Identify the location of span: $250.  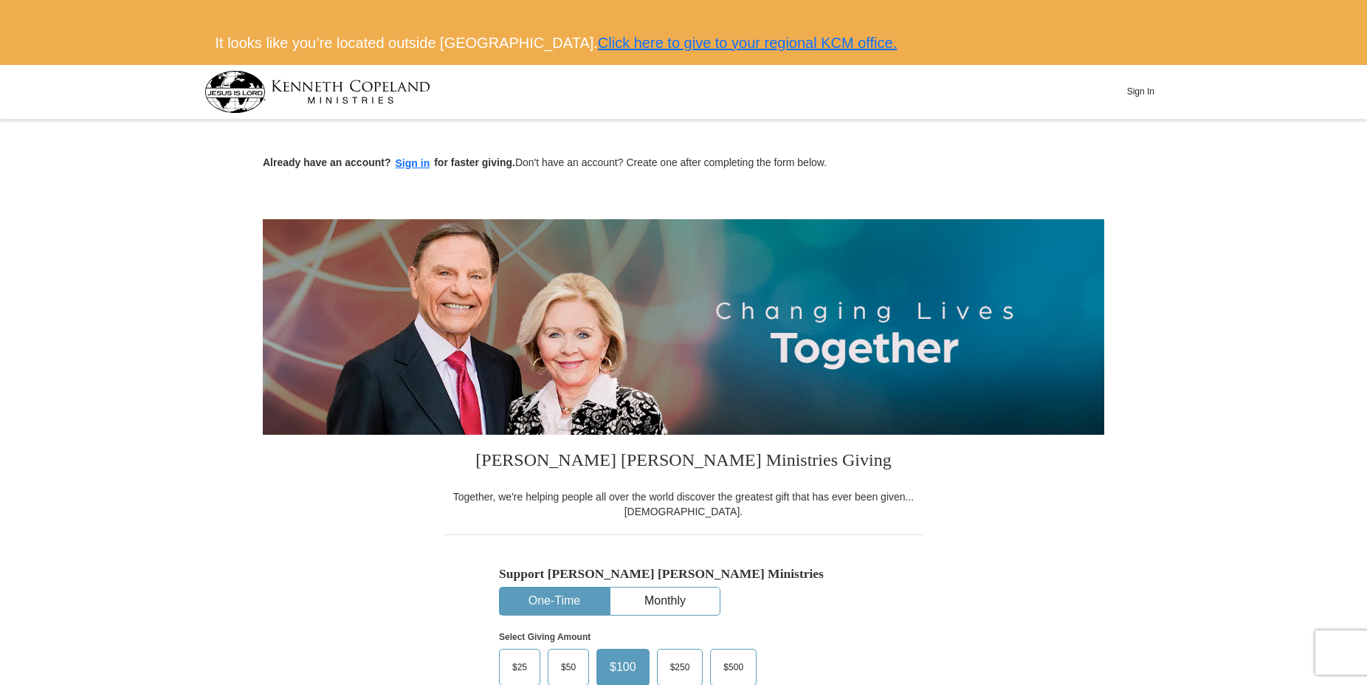
(680, 667).